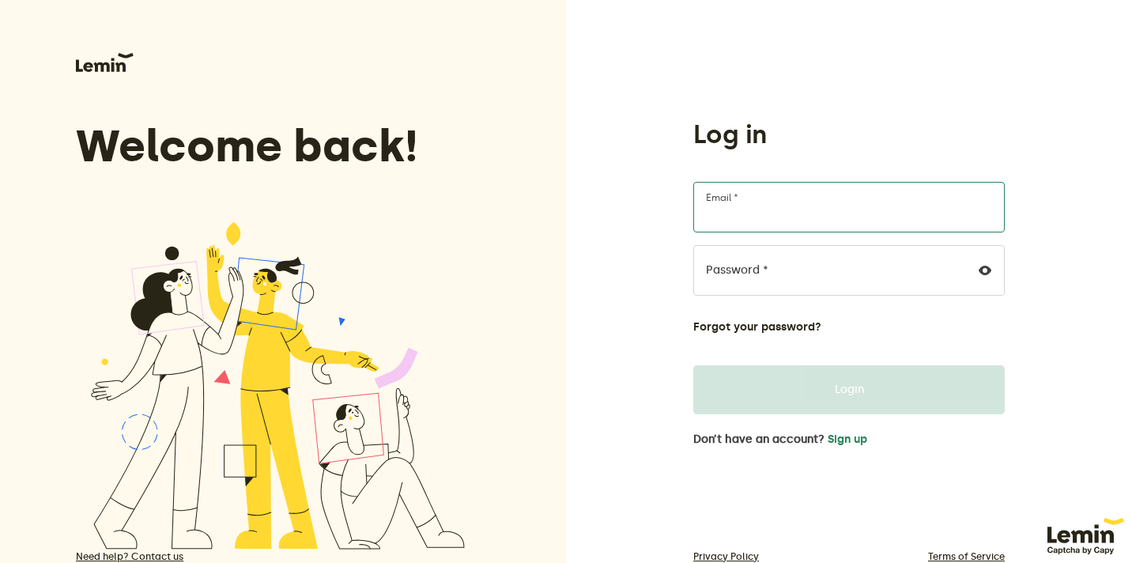  Describe the element at coordinates (722, 198) in the screenshot. I see `label: Email *` at that location.